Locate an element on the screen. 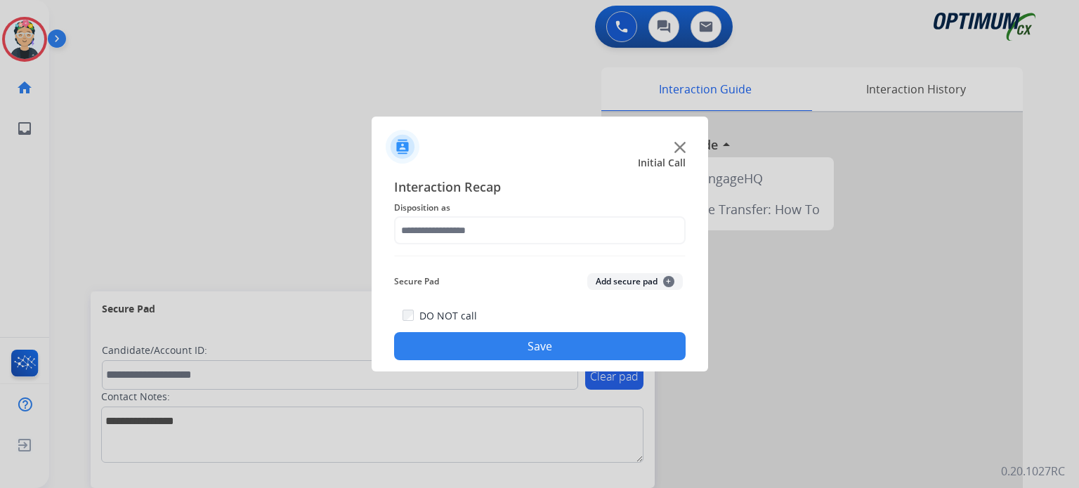 The height and width of the screenshot is (488, 1079). p: 0.20.1027RC is located at coordinates (1033, 471).